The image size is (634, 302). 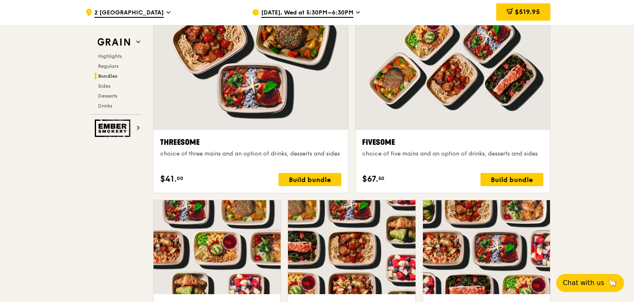 What do you see at coordinates (251, 154) in the screenshot?
I see `div: choice of three mains and an option of drinks, desserts and sides` at bounding box center [251, 154].